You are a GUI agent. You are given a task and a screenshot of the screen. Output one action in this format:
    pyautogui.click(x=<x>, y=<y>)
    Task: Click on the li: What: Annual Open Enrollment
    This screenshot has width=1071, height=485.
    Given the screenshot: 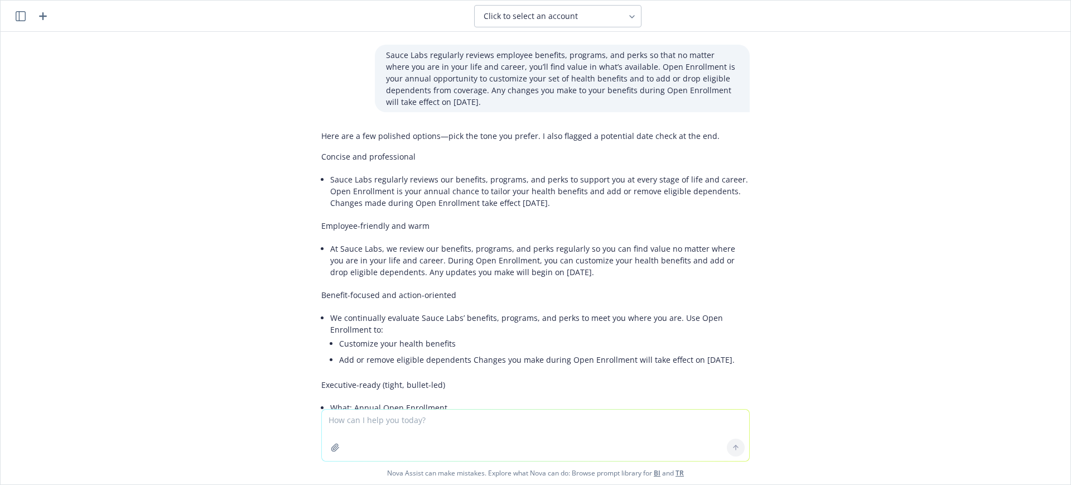 What is the action you would take?
    pyautogui.click(x=540, y=407)
    